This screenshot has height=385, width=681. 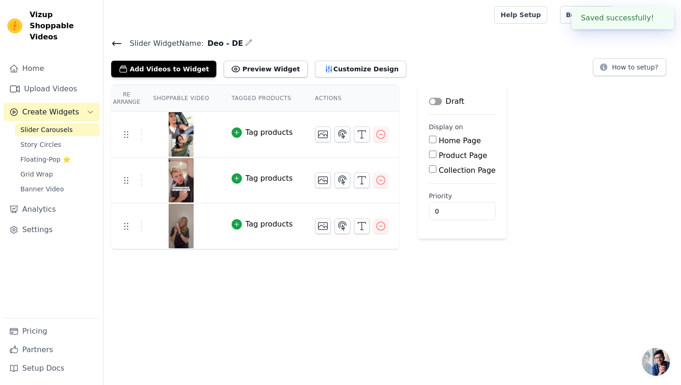 What do you see at coordinates (57, 159) in the screenshot?
I see `a: Floating-Pop ⭐` at bounding box center [57, 159].